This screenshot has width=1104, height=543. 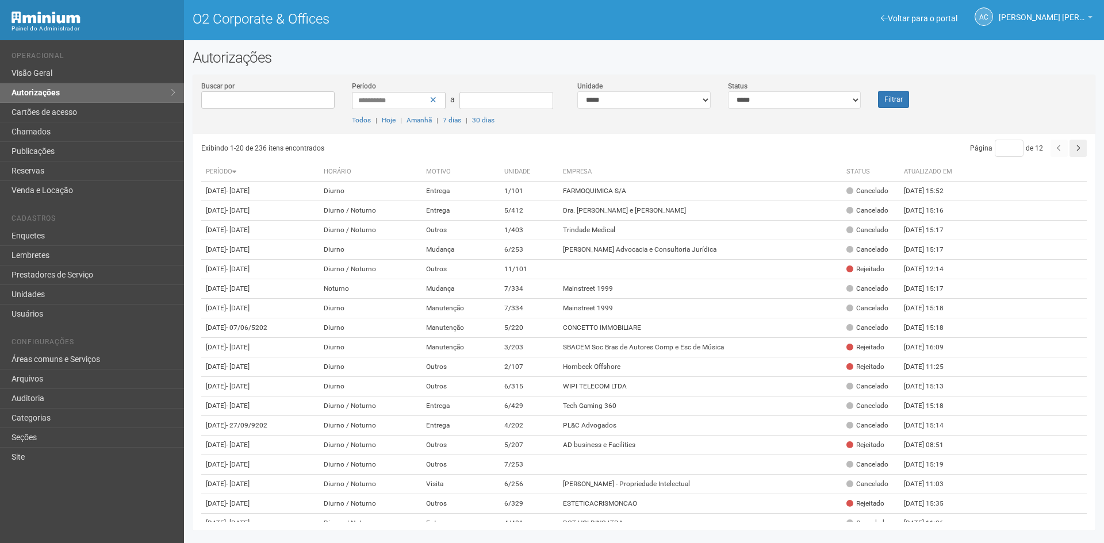 I want to click on div: Exibindo 1-20 de 236 itens encontrados, so click(x=423, y=148).